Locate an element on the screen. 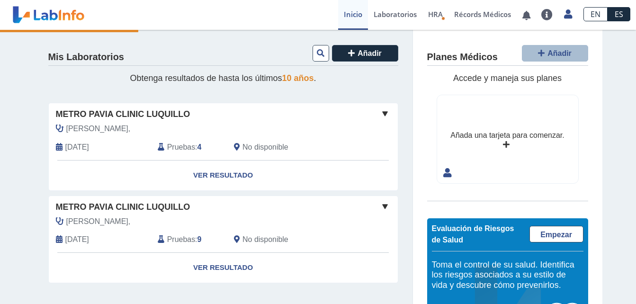 This screenshot has width=636, height=304. span: 10 años is located at coordinates (298, 78).